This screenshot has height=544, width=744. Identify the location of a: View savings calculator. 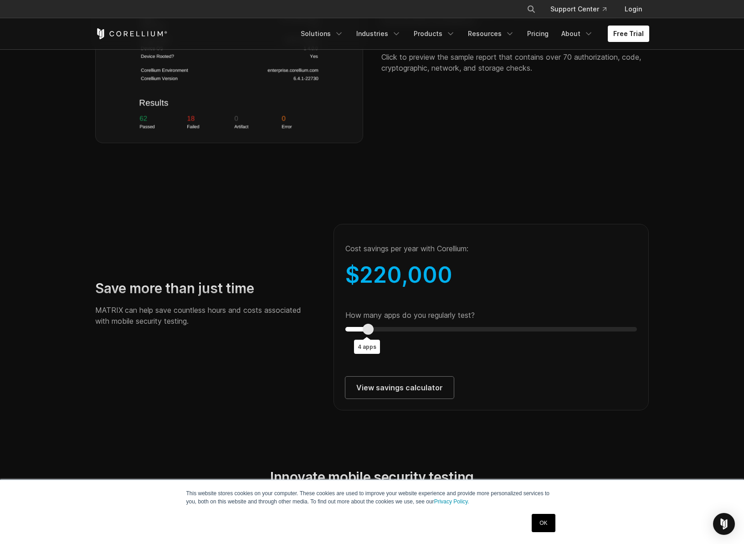
(400, 387).